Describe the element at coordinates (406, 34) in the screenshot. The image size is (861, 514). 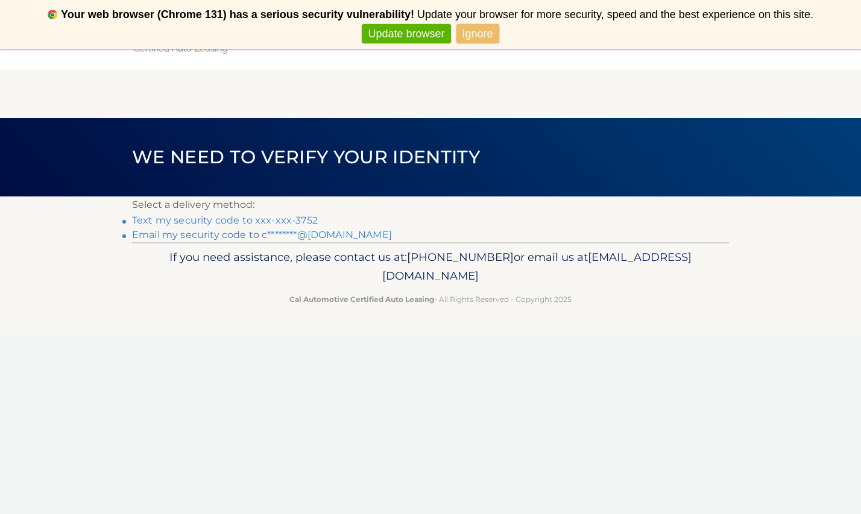
I see `a: Update browser` at that location.